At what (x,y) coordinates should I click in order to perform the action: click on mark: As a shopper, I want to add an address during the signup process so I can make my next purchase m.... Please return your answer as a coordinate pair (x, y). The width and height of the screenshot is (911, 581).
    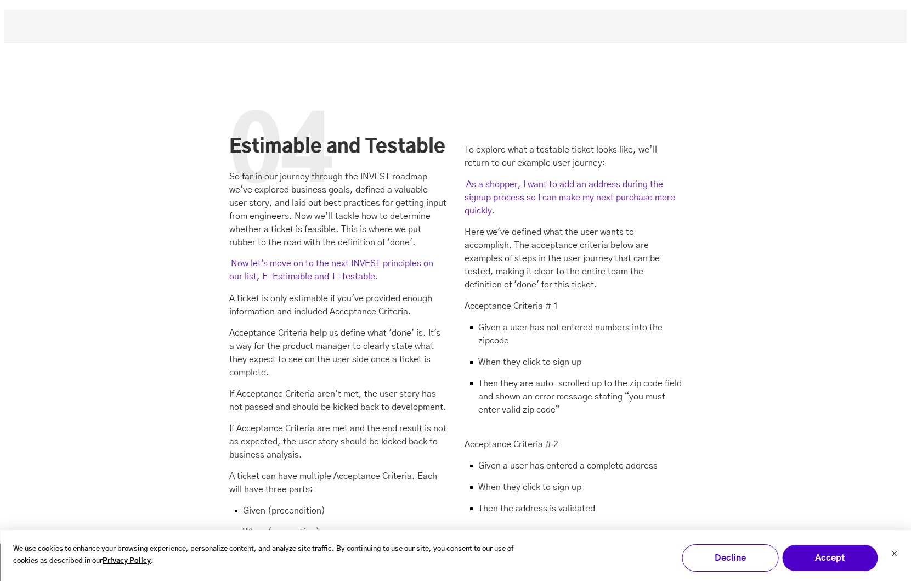
    Looking at the image, I should click on (570, 198).